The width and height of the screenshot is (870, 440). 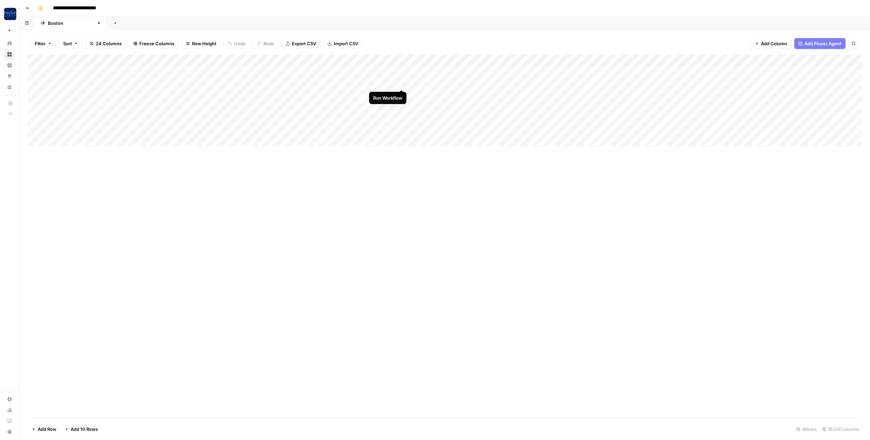 What do you see at coordinates (301, 44) in the screenshot?
I see `button: Export CSV` at bounding box center [301, 44].